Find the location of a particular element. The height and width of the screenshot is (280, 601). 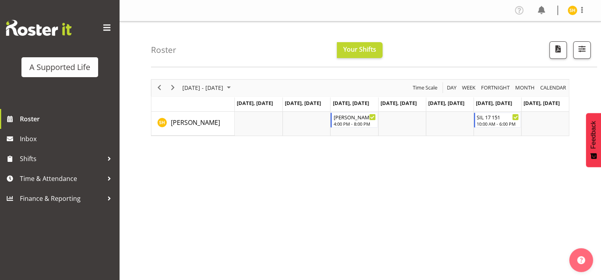

span: Finance & Reporting is located at coordinates (62, 198).